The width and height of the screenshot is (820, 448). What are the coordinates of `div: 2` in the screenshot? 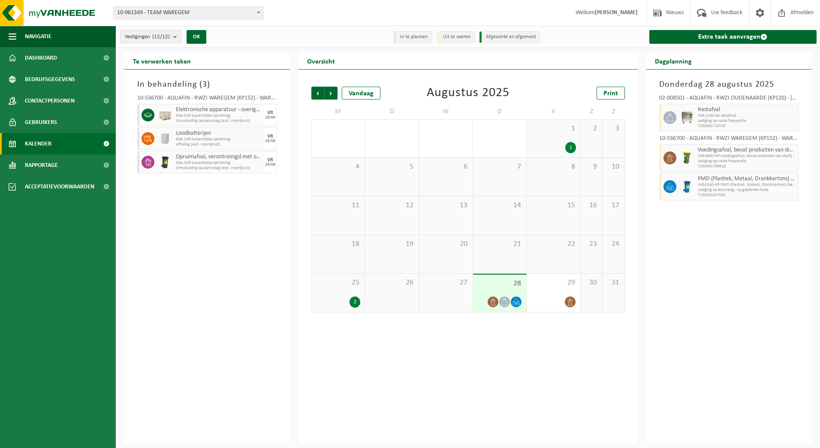 It's located at (355, 302).